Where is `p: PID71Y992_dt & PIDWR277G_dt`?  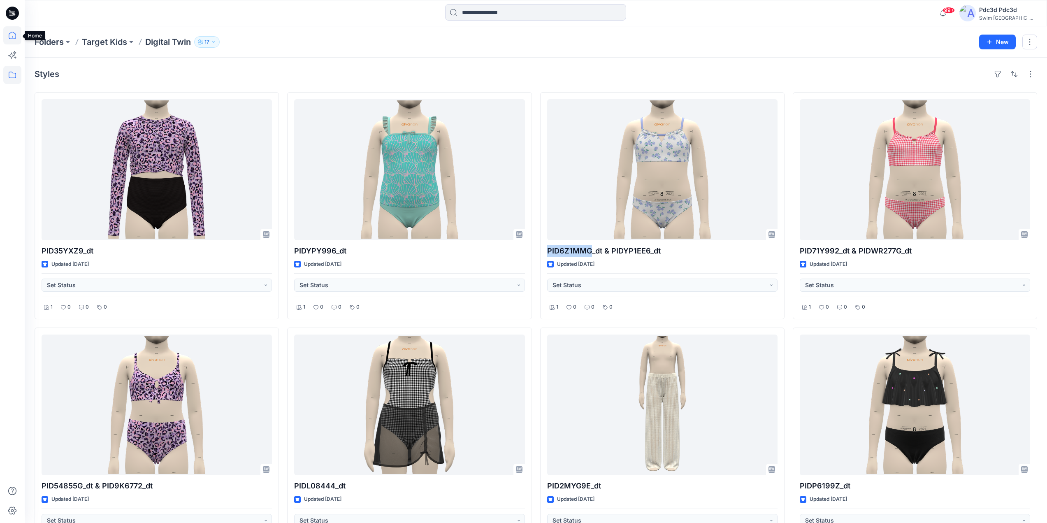
p: PID71Y992_dt & PIDWR277G_dt is located at coordinates (915, 251).